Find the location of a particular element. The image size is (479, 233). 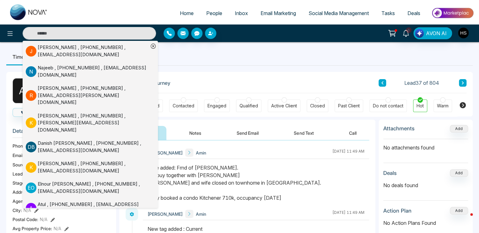

h3: Details is located at coordinates (61, 132).